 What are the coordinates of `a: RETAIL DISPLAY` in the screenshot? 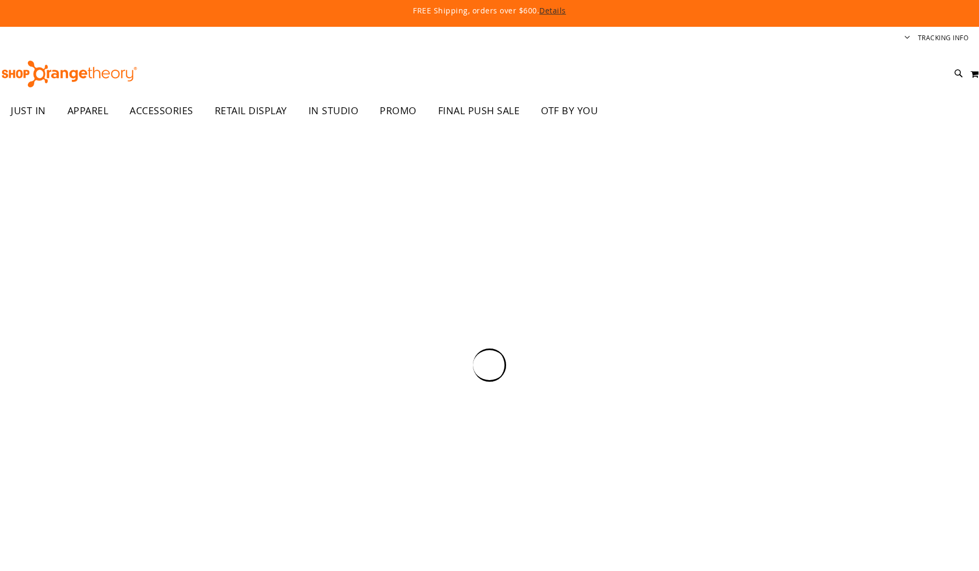 It's located at (251, 111).